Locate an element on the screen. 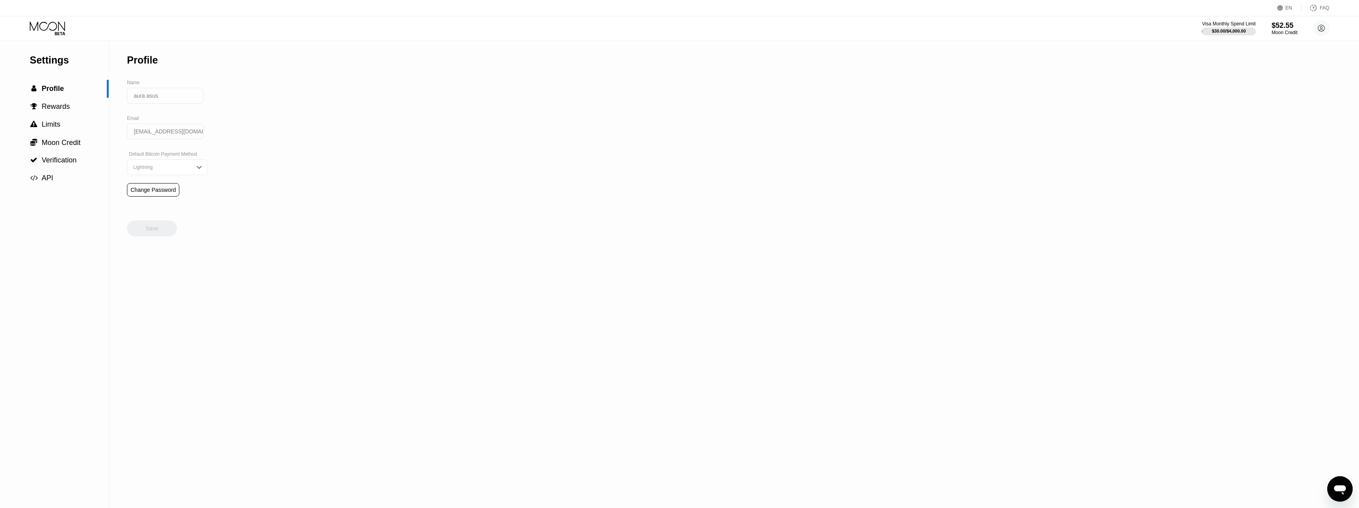 This screenshot has height=508, width=1359. div: Moon Credit is located at coordinates (1285, 33).